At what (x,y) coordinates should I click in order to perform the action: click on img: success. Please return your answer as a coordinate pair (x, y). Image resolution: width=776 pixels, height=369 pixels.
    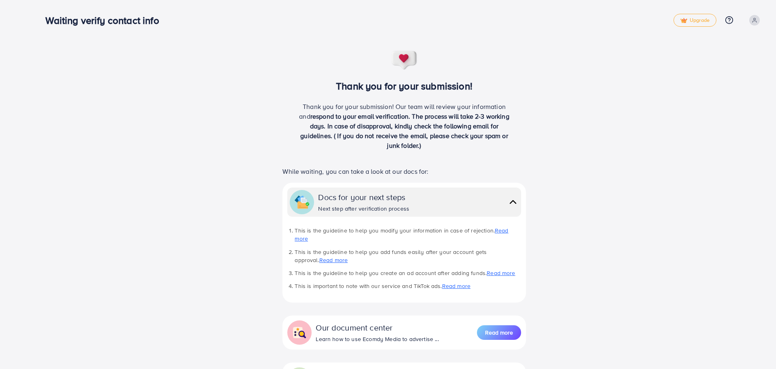
    Looking at the image, I should click on (404, 60).